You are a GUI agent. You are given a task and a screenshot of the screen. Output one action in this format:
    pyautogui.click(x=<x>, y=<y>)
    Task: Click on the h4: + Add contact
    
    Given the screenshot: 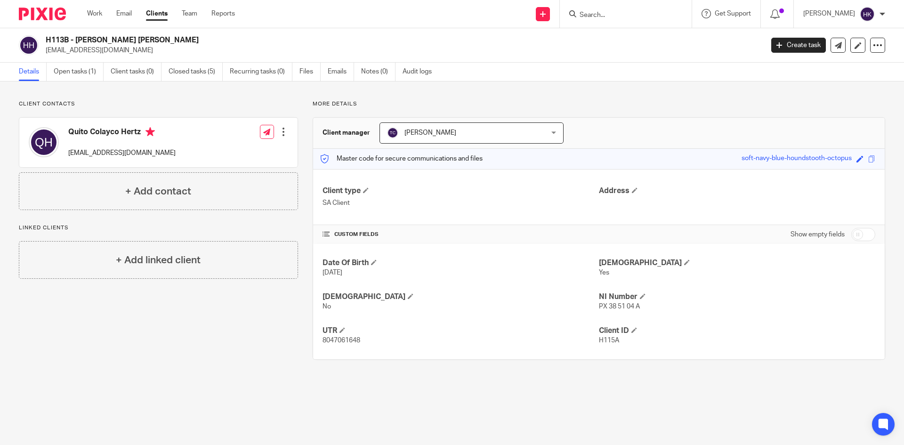 What is the action you would take?
    pyautogui.click(x=158, y=191)
    